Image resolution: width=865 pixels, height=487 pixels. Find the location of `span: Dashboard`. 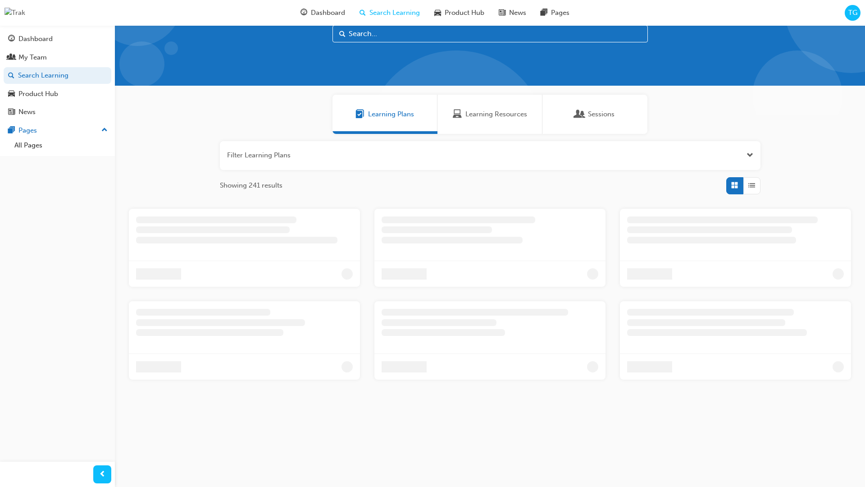

span: Dashboard is located at coordinates (328, 13).